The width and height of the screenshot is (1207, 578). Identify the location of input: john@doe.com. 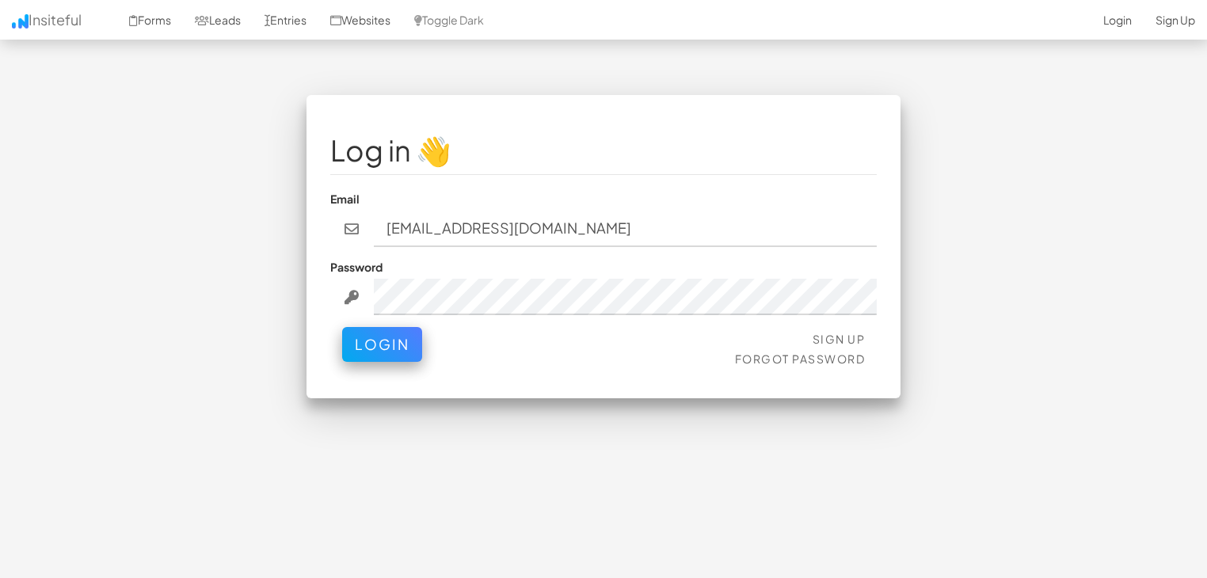
(626, 229).